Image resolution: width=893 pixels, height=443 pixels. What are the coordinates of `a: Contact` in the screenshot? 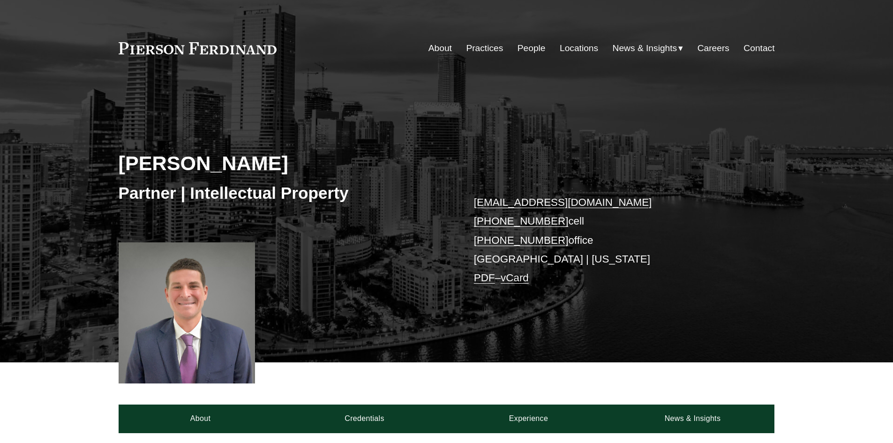 It's located at (759, 48).